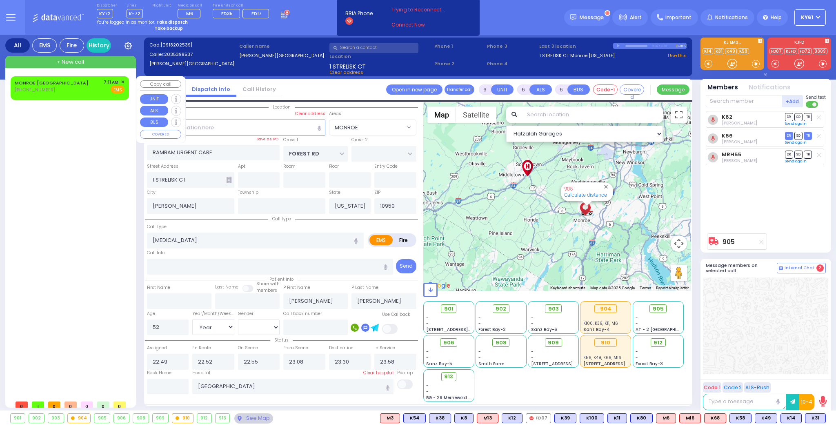  Describe the element at coordinates (291, 140) in the screenshot. I see `label: Cross 1` at that location.